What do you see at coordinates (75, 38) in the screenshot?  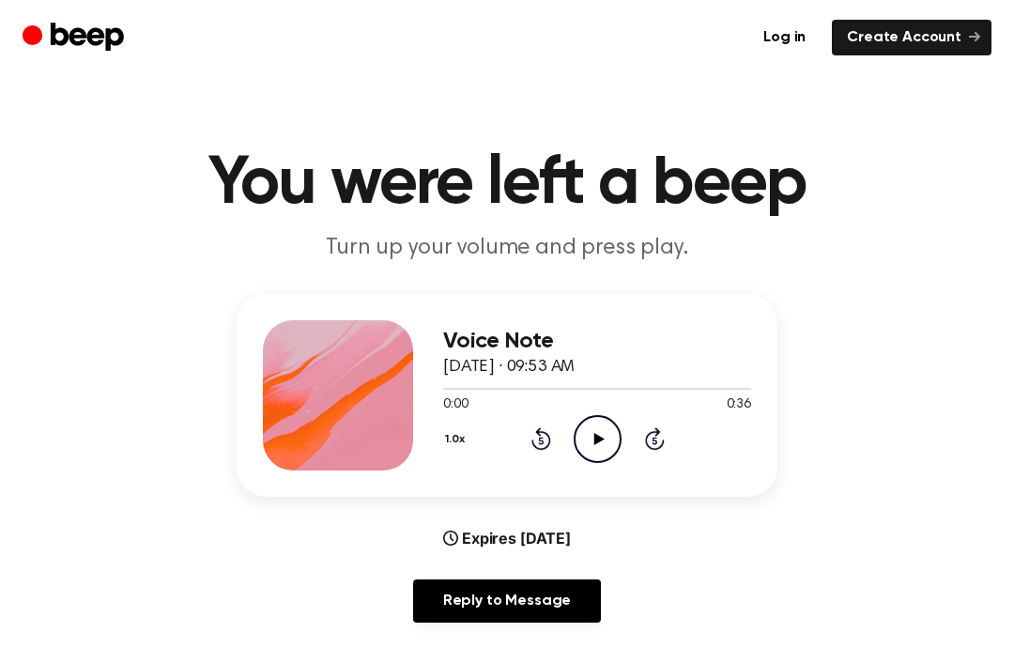 I see `a: Beep` at bounding box center [75, 38].